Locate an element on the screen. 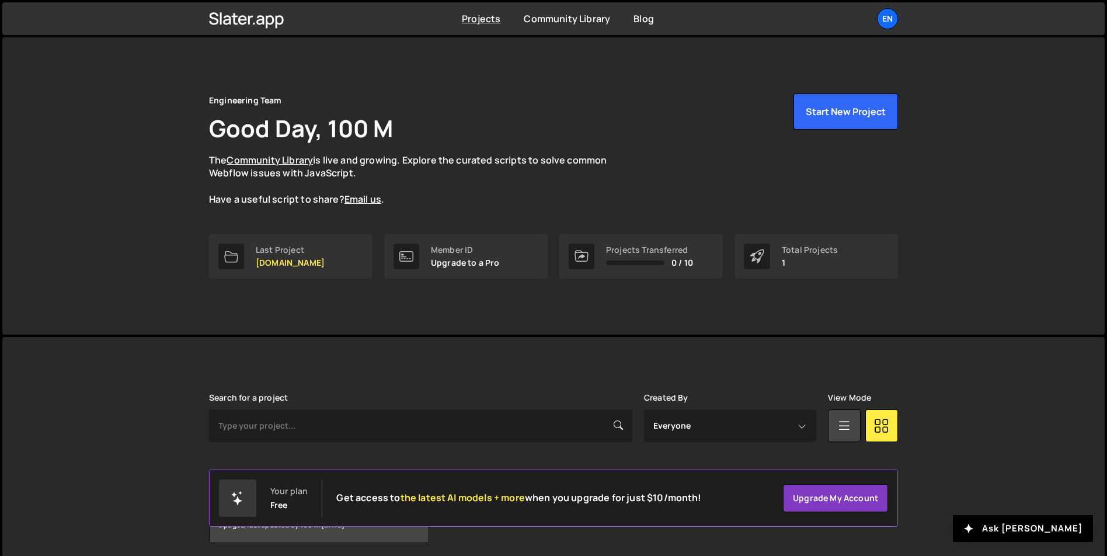 Image resolution: width=1107 pixels, height=556 pixels. button: Start New Project is located at coordinates (845, 112).